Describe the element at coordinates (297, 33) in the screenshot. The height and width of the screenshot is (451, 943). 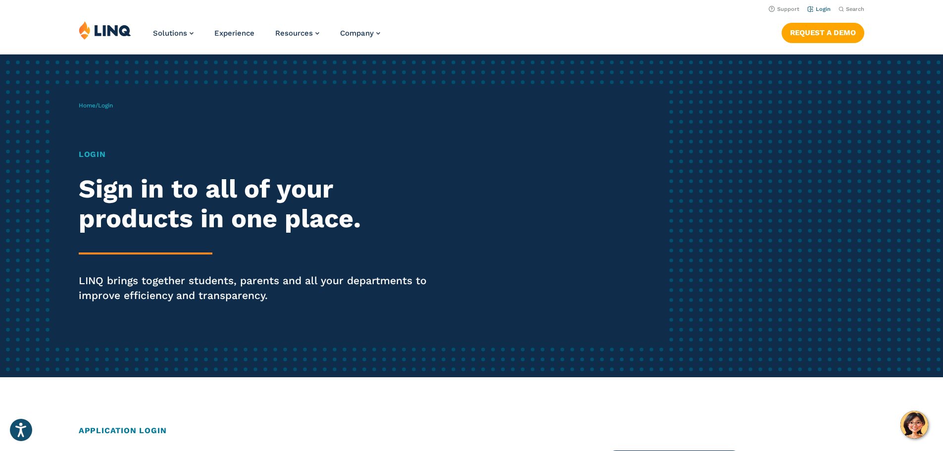
I see `a: Resources` at that location.